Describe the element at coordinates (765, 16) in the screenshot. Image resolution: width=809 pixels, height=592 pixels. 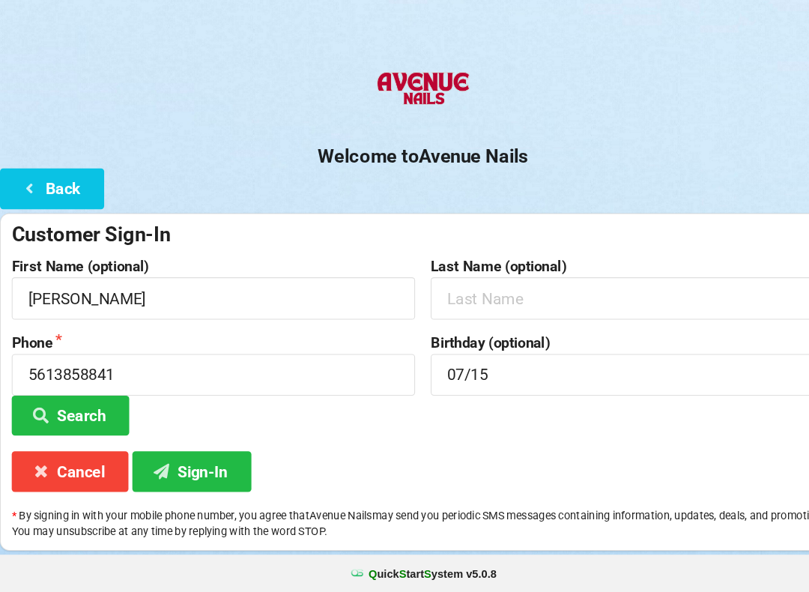
I see `div: Logout` at that location.